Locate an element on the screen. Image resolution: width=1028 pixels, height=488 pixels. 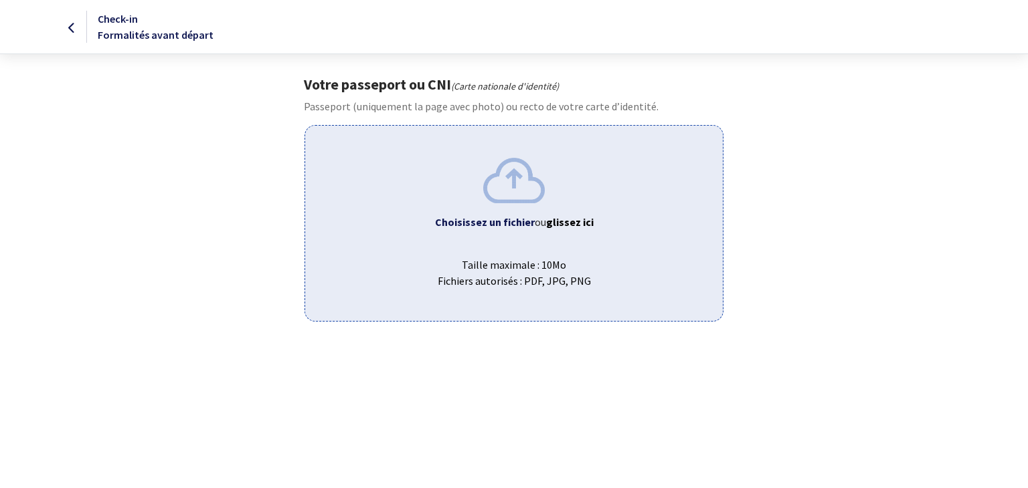
b: Choisissez un fichier is located at coordinates (484, 222).